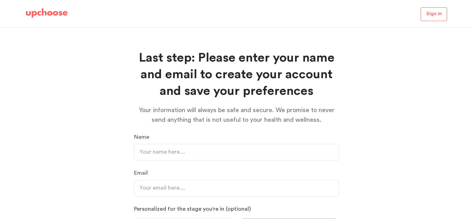 The image size is (473, 219). I want to click on input: Your name here...., so click(236, 152).